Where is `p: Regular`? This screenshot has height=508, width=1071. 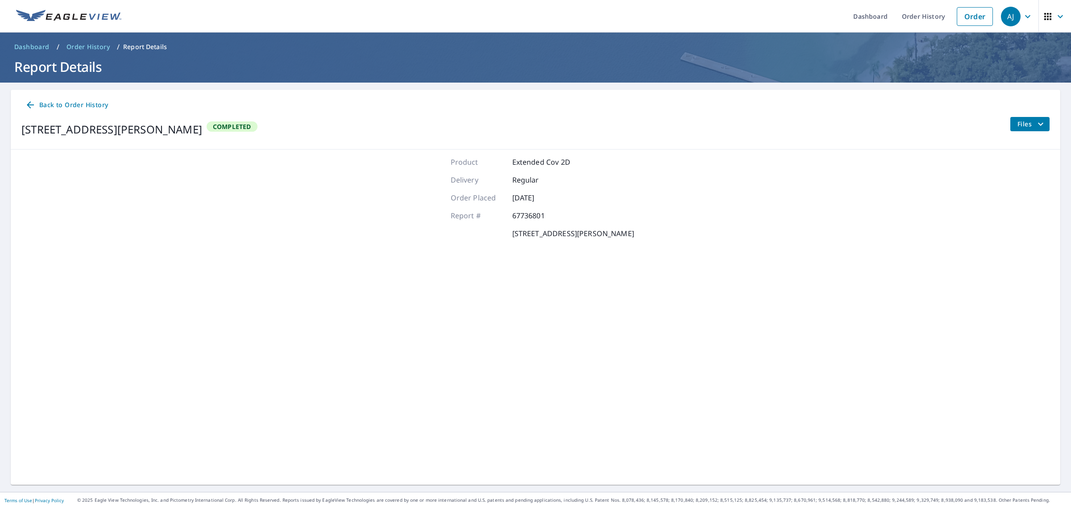
p: Regular is located at coordinates (539, 180).